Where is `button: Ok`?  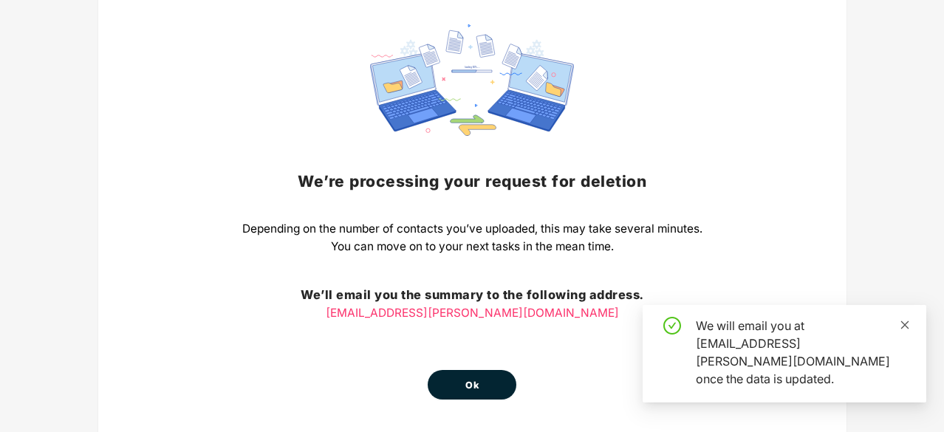
button: Ok is located at coordinates (472, 385).